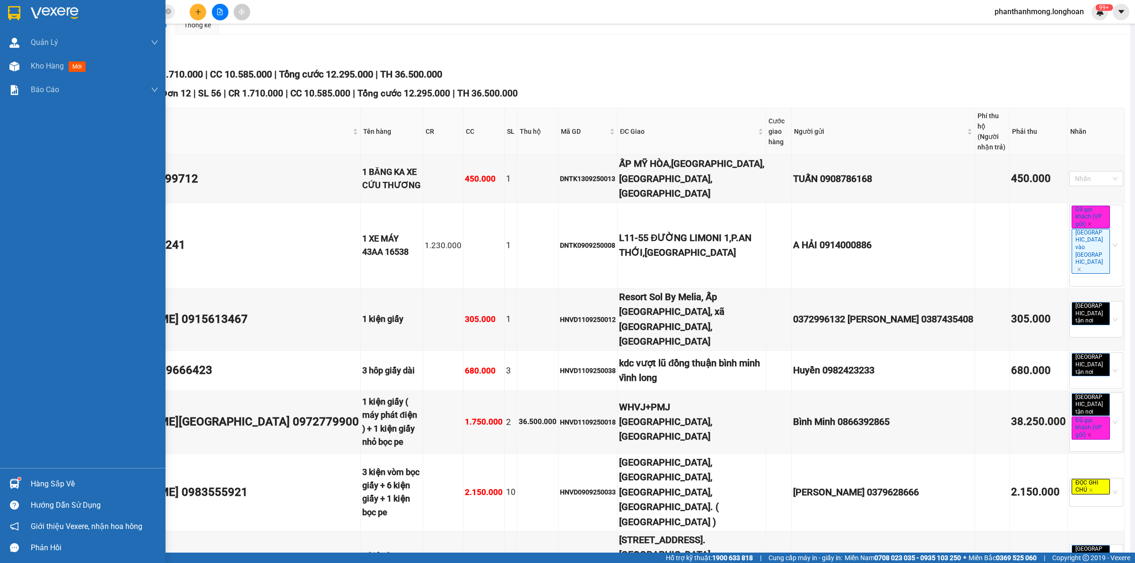  Describe the element at coordinates (225, 245) in the screenshot. I see `div: HIẾU 0905992241` at that location.